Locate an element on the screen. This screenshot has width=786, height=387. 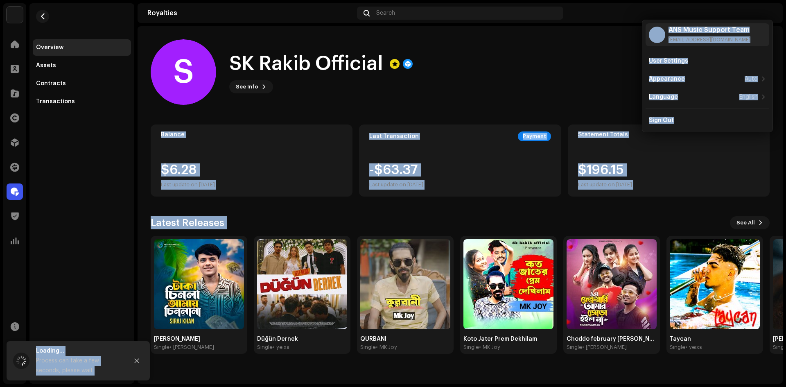
re-m-nav-item: Sign Out is located at coordinates (708, 120).